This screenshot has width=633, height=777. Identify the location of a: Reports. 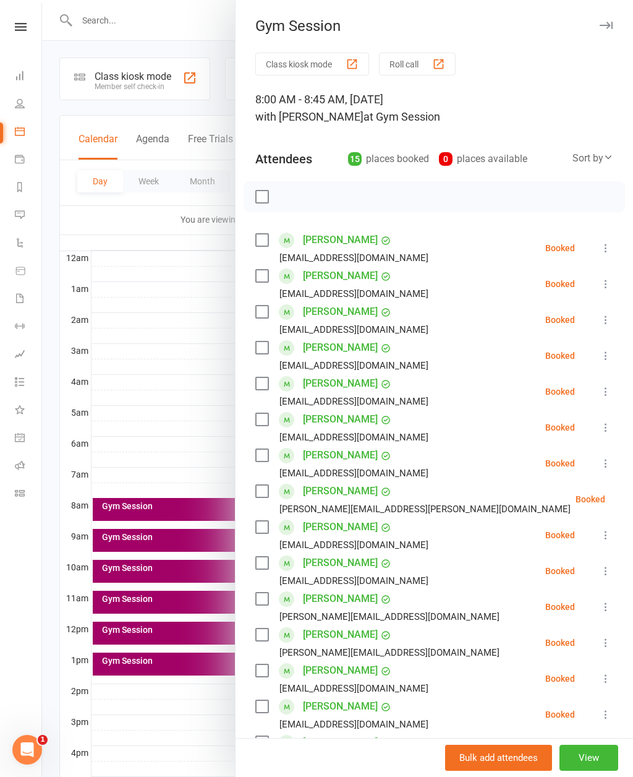
(28, 188).